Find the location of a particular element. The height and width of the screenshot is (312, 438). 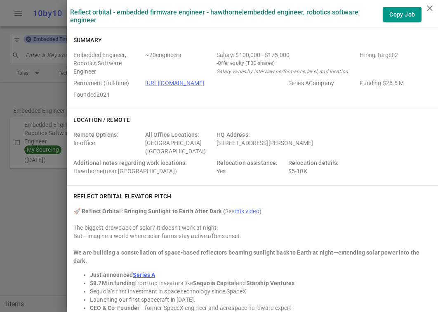

span: Relocation assistance: is located at coordinates (247, 163).